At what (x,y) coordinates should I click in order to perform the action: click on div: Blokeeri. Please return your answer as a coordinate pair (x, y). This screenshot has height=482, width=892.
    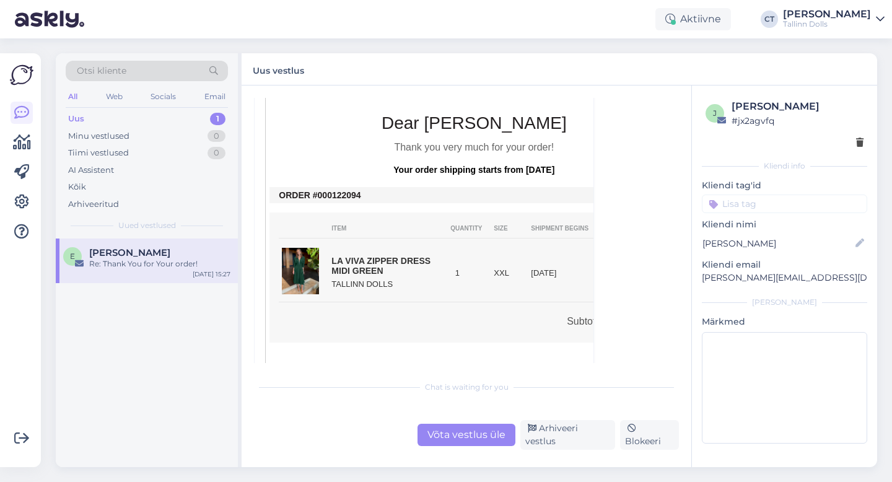
    Looking at the image, I should click on (649, 435).